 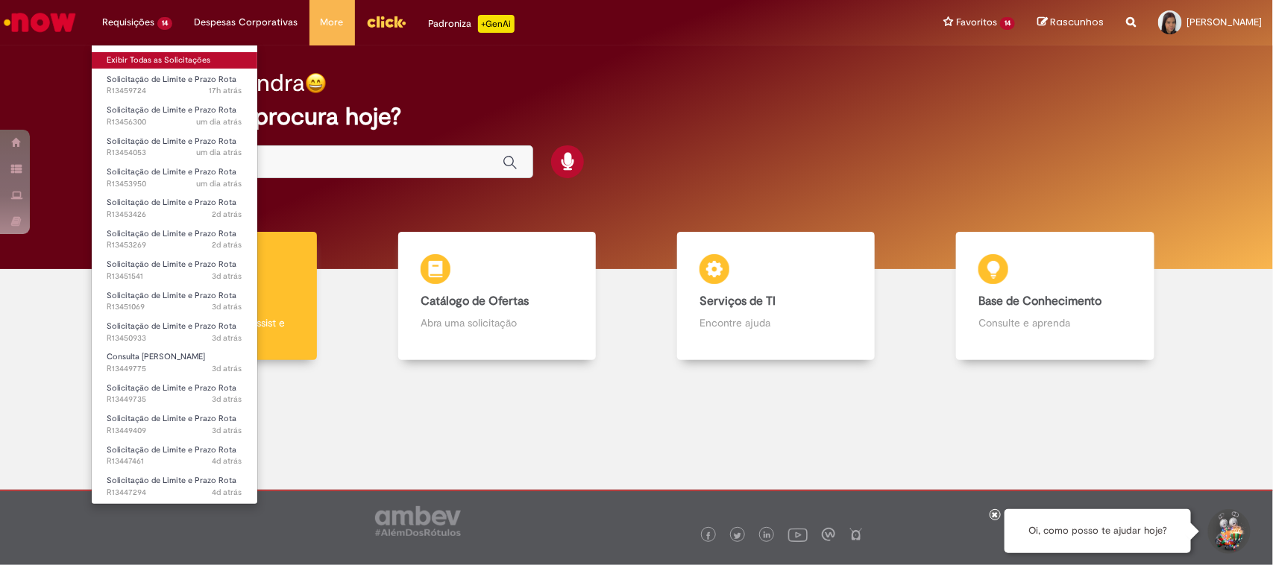 What do you see at coordinates (174, 153) in the screenshot?
I see `span: R13454053` at bounding box center [174, 153].